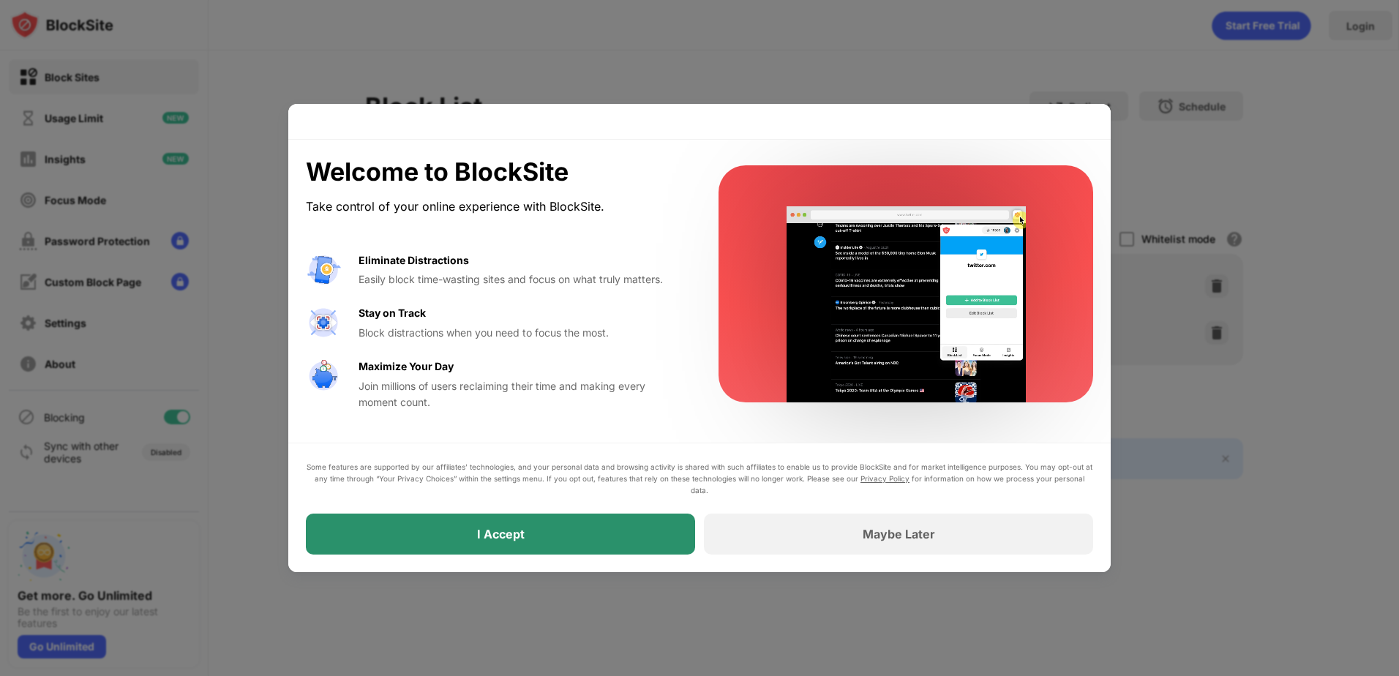  What do you see at coordinates (521, 333) in the screenshot?
I see `div: Block distractions when you need to focus the most.` at bounding box center [521, 333].